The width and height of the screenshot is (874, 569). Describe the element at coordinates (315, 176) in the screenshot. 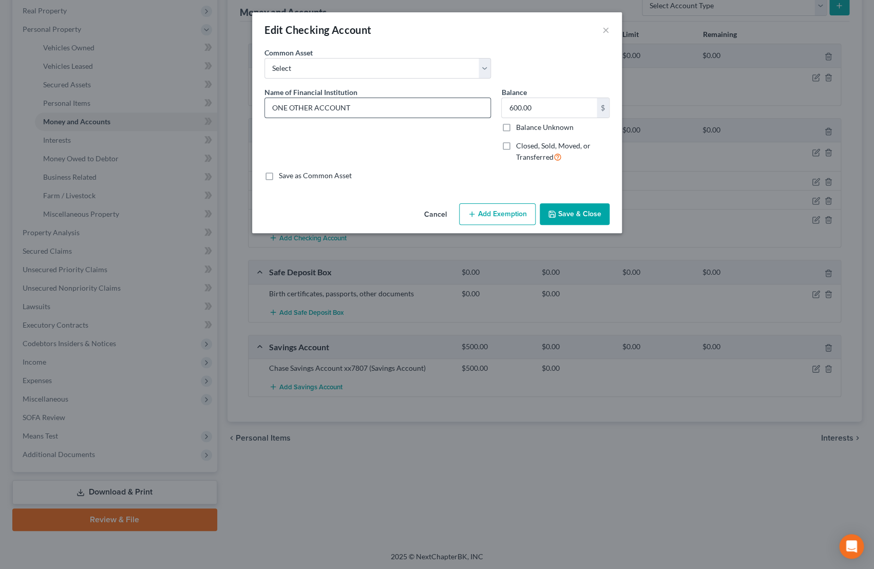

I see `label: Save as Common Asset` at that location.